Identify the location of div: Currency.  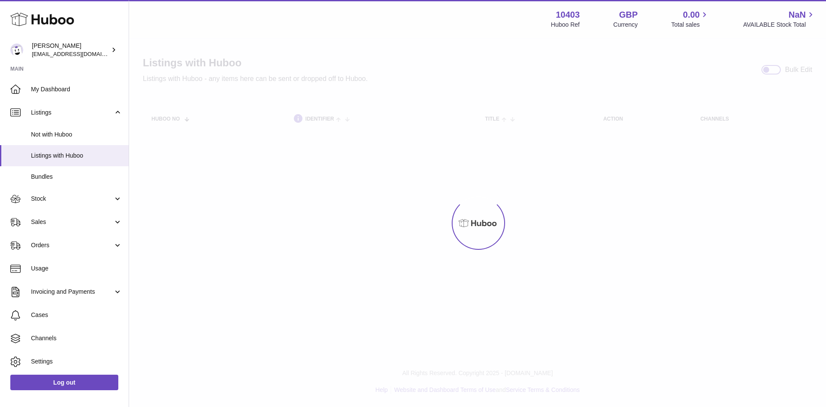
(626, 25).